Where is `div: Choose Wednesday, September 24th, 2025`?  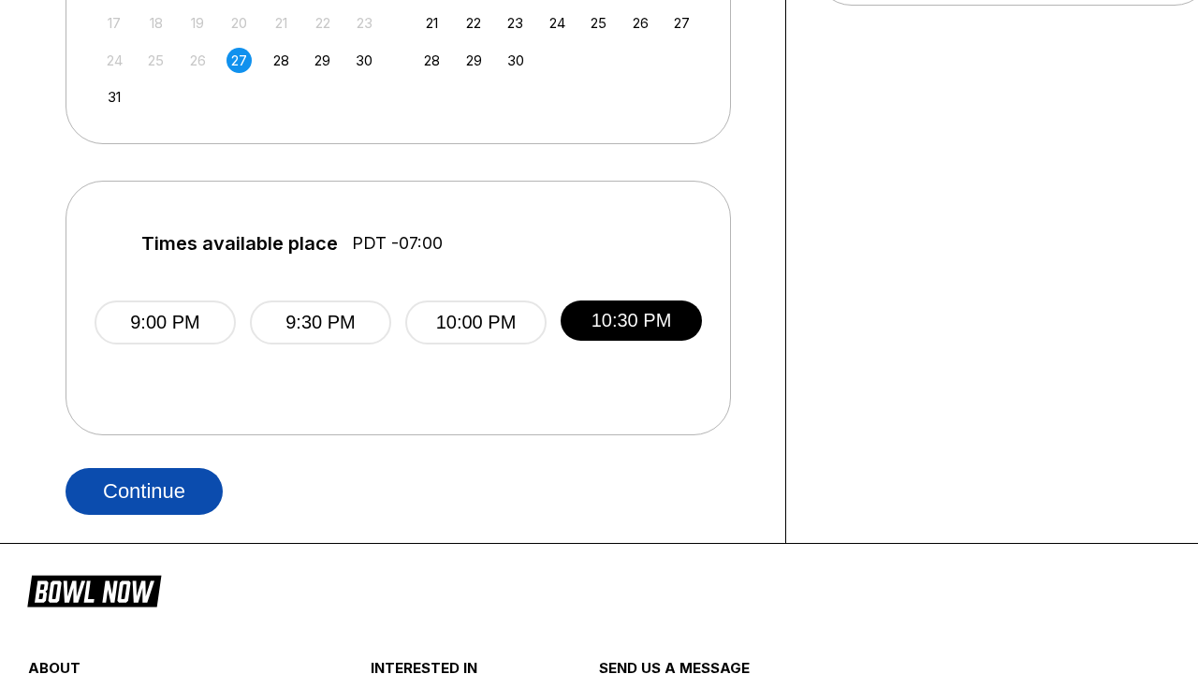 div: Choose Wednesday, September 24th, 2025 is located at coordinates (557, 22).